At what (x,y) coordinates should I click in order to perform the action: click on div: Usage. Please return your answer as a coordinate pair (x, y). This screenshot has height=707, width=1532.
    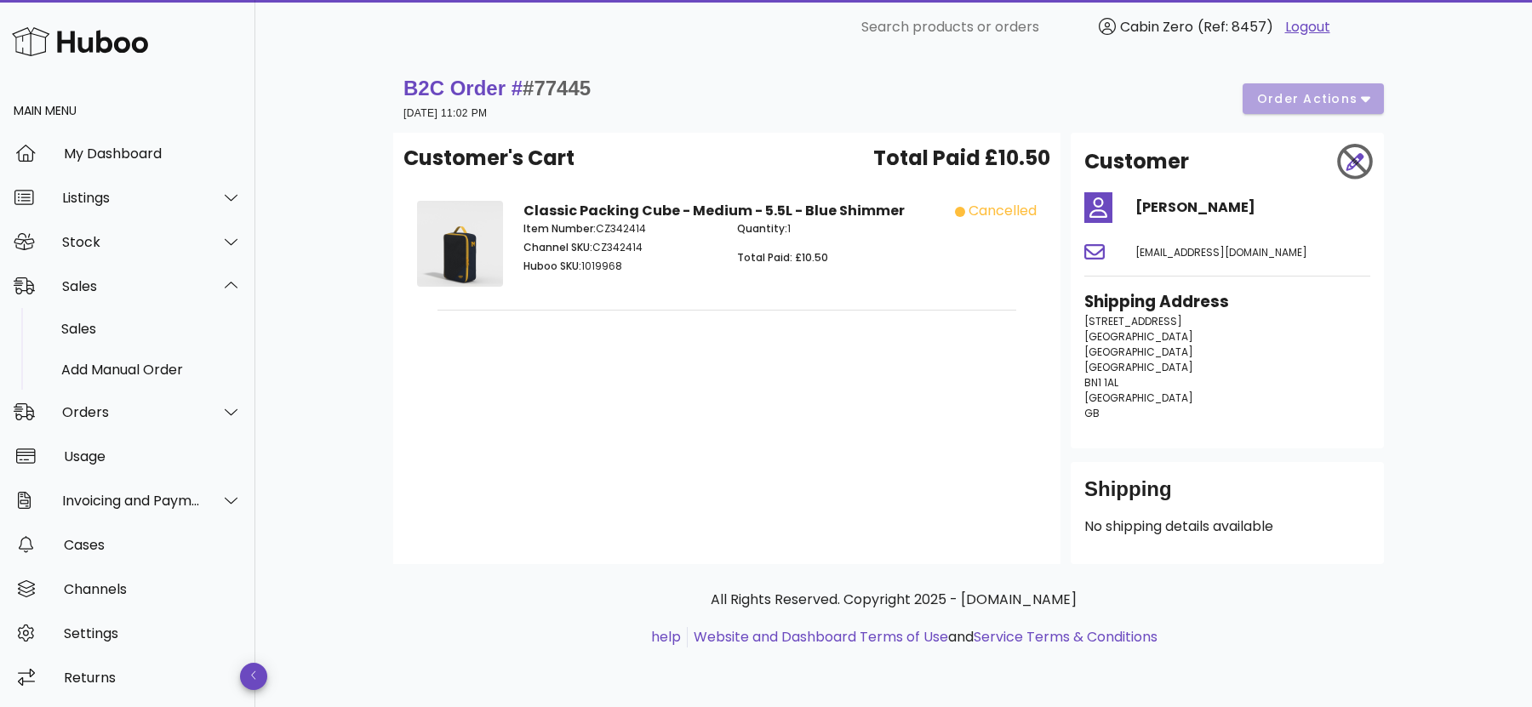
    Looking at the image, I should click on (152, 456).